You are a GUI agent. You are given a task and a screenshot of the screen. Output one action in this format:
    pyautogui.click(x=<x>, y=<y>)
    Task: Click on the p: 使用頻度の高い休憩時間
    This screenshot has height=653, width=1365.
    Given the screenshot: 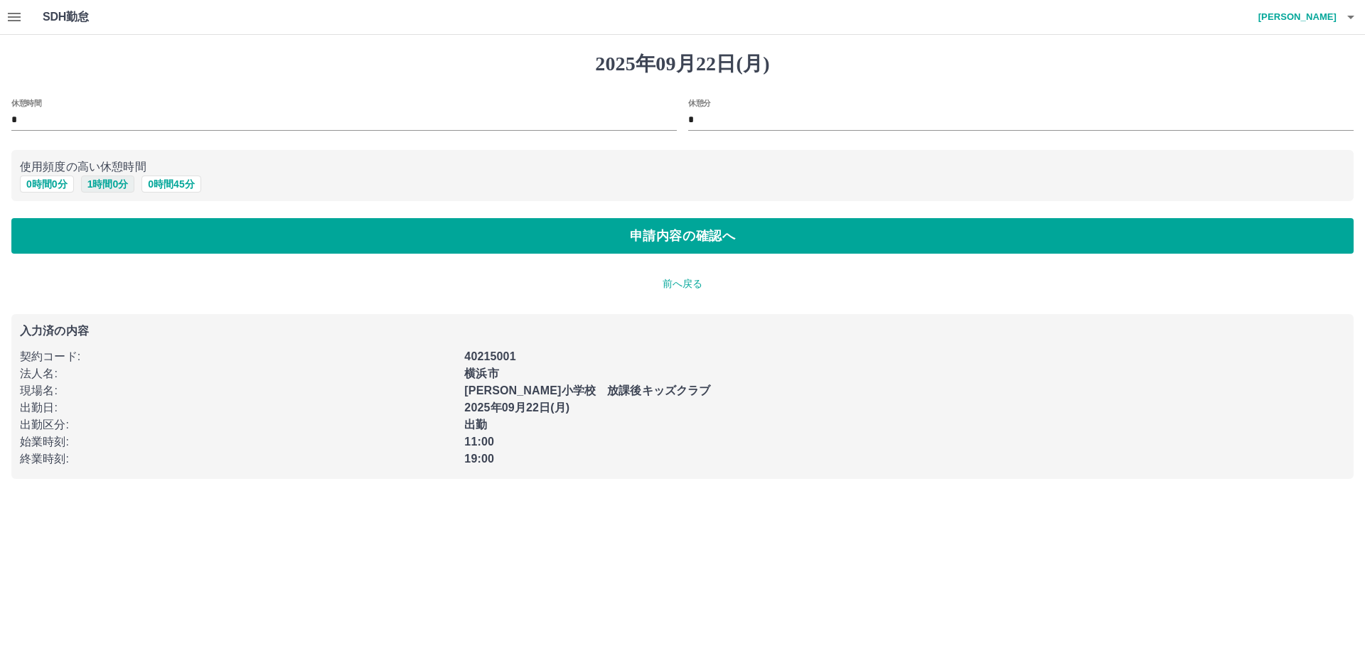 What is the action you would take?
    pyautogui.click(x=683, y=167)
    